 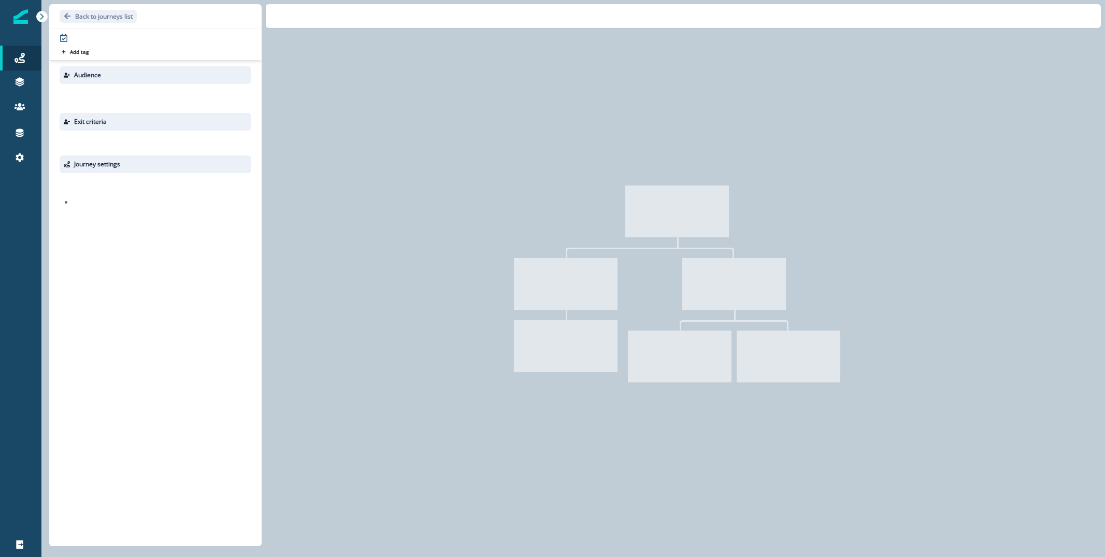 What do you see at coordinates (88, 75) in the screenshot?
I see `p: Audience` at bounding box center [88, 75].